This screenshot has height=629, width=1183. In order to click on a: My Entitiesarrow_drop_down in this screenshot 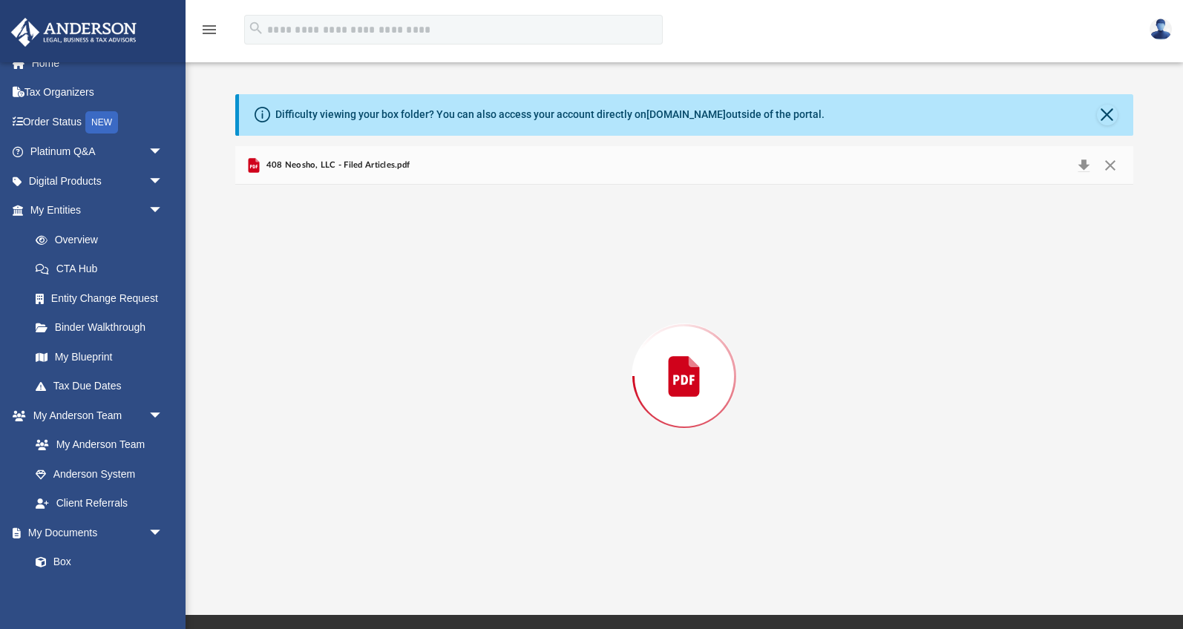, I will do `click(98, 211)`.